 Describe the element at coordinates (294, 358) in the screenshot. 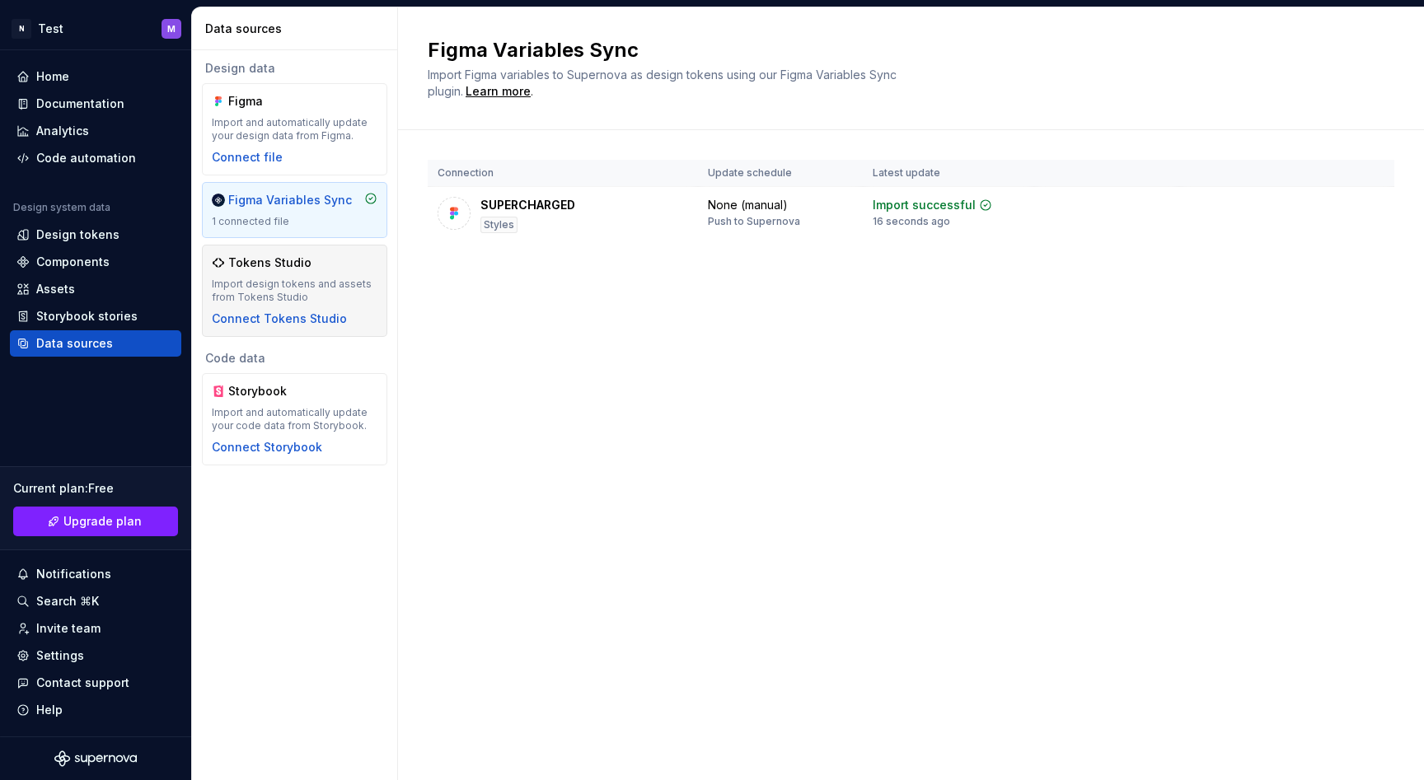

I see `div: Code data` at that location.